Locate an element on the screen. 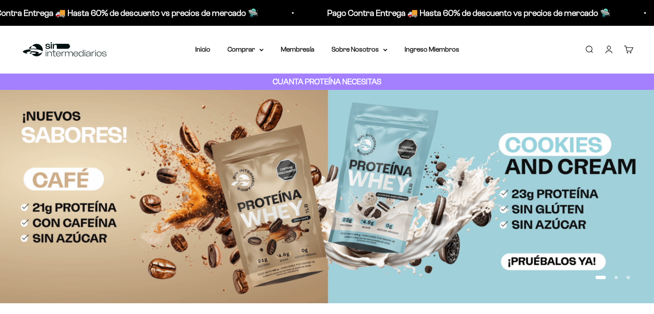 The height and width of the screenshot is (314, 654). a: Inicio is located at coordinates (203, 49).